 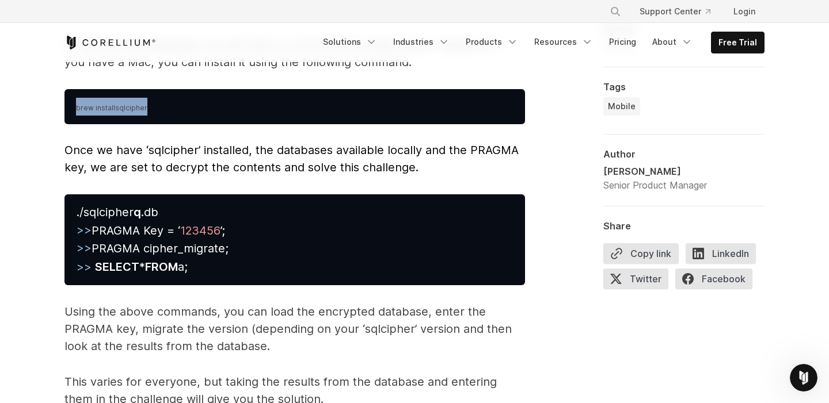 What do you see at coordinates (295, 329) in the screenshot?
I see `p: Using the above commands, you can load the encrypted database, enter the PRAGMA key, migrate the ...` at bounding box center [295, 329].